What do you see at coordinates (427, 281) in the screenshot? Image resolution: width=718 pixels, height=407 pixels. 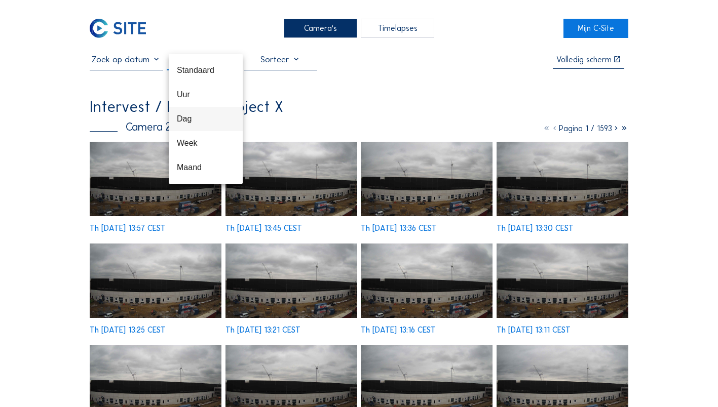 I see `img: image_53415569` at bounding box center [427, 281].